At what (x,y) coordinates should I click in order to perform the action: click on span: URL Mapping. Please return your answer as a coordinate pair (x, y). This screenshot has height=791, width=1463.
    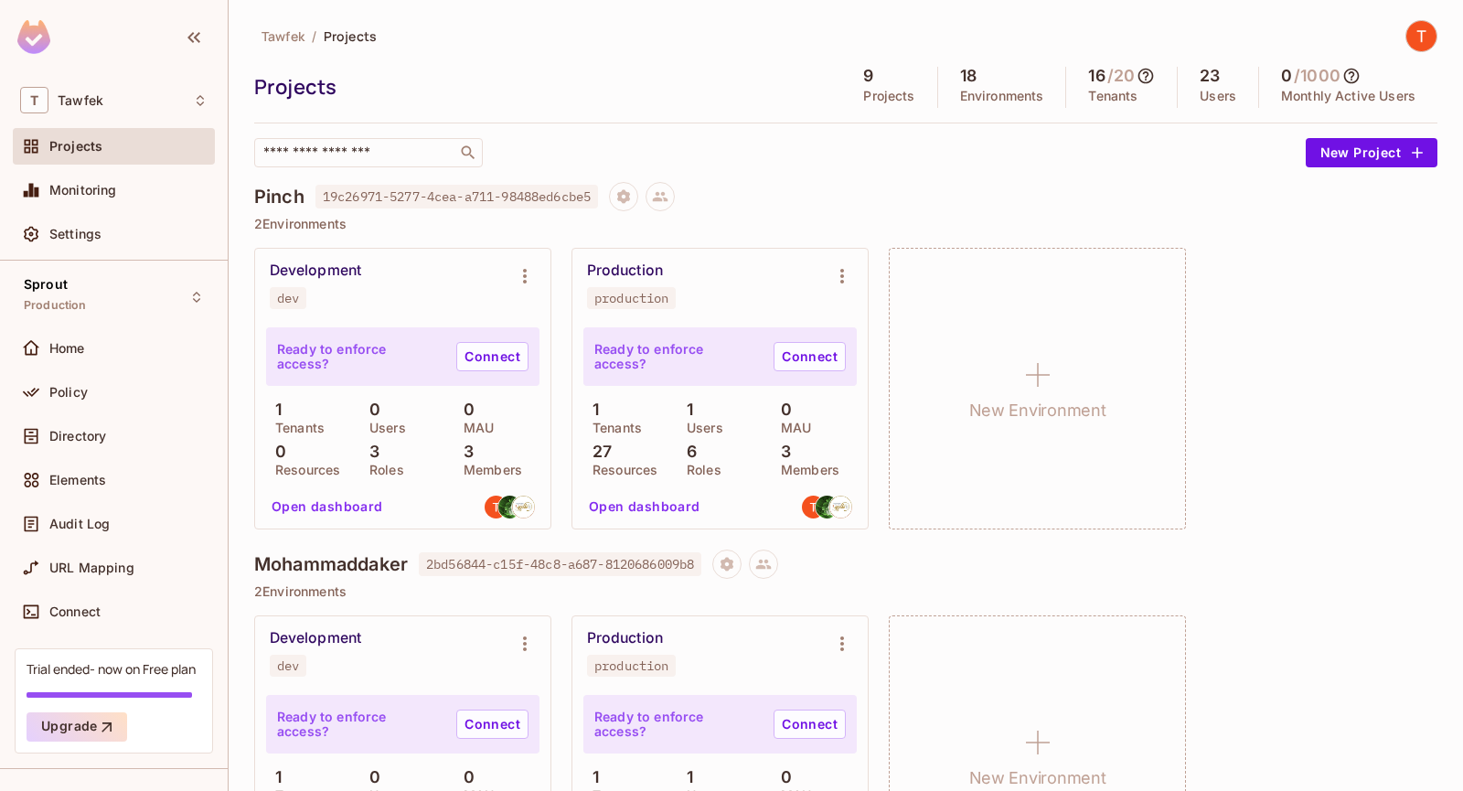
    Looking at the image, I should click on (91, 568).